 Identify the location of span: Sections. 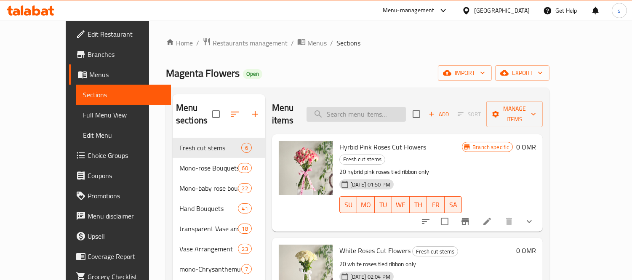
(348, 43).